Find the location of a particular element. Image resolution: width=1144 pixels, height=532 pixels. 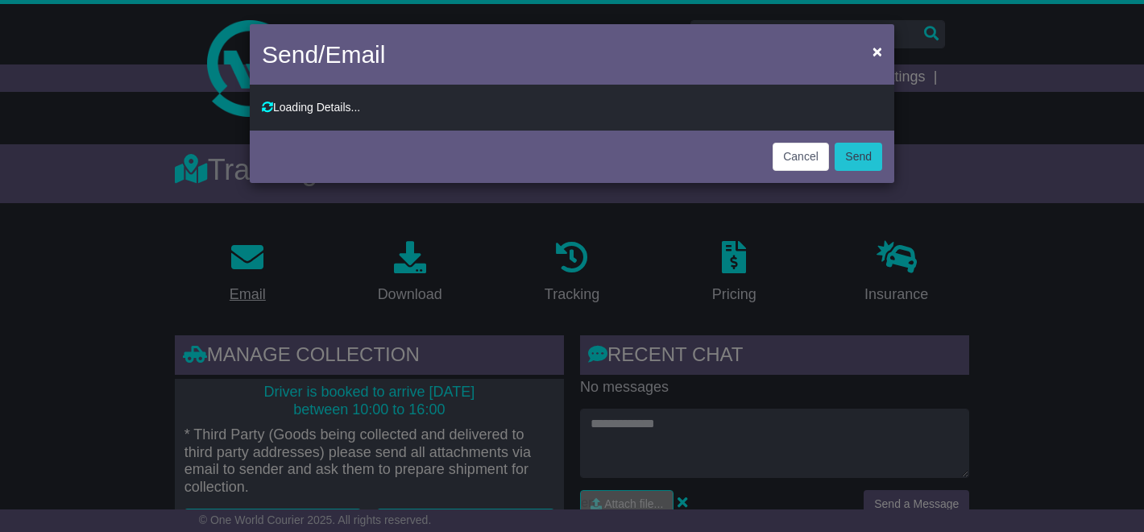

button: Send is located at coordinates (858, 156).